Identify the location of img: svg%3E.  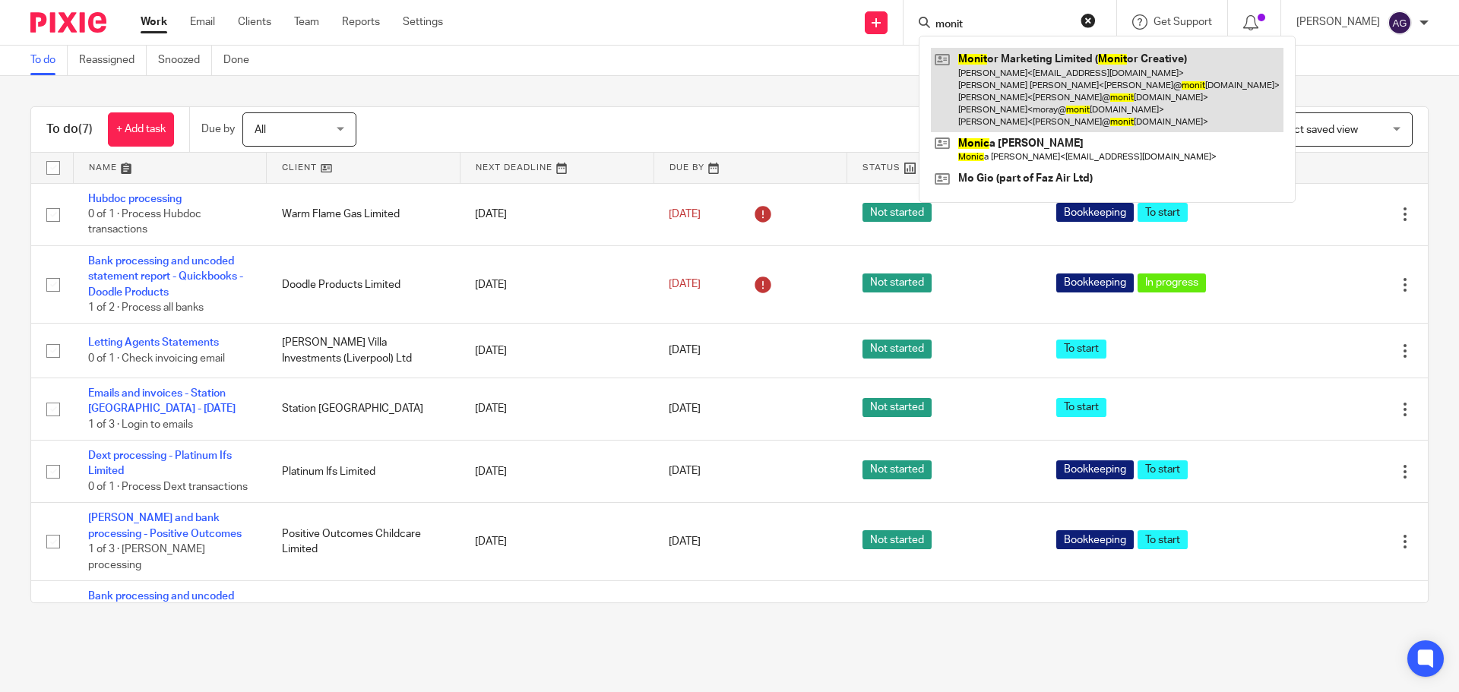
(1399, 23).